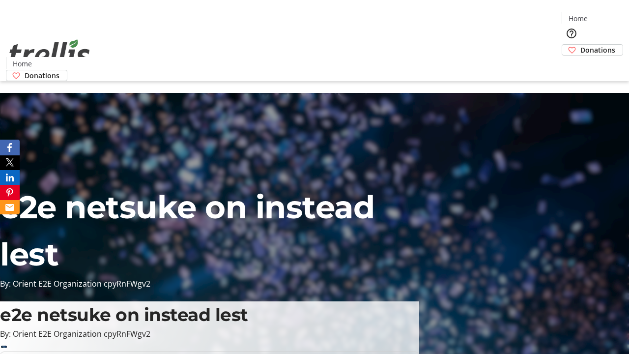 The width and height of the screenshot is (629, 354). What do you see at coordinates (572, 33) in the screenshot?
I see `button: Help` at bounding box center [572, 33].